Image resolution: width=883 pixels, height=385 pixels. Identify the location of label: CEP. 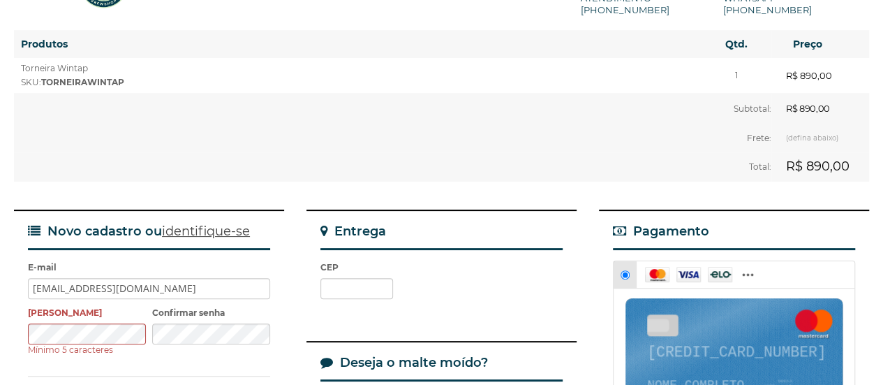
(441, 267).